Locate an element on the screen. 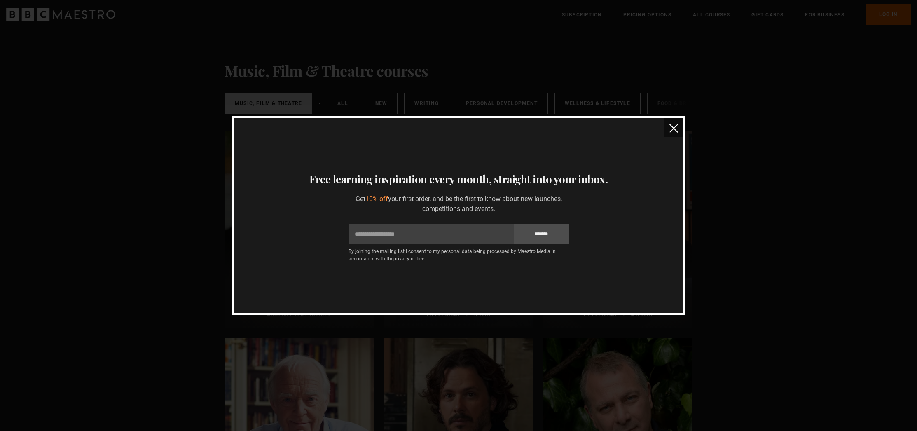 The width and height of the screenshot is (917, 431). a: privacy notice is located at coordinates (409, 259).